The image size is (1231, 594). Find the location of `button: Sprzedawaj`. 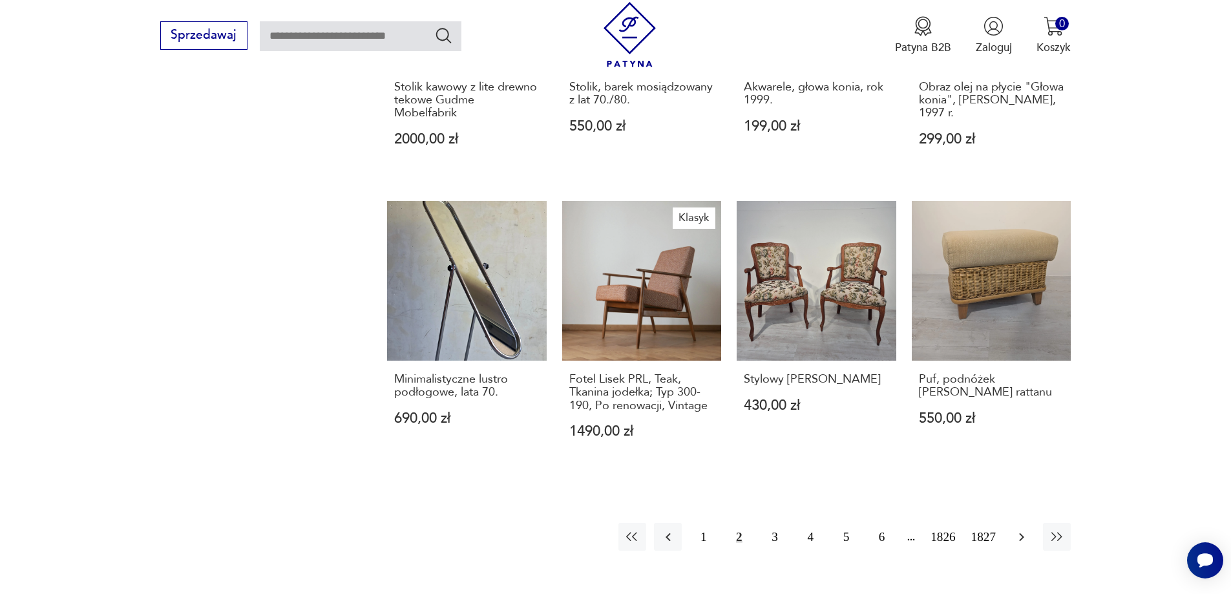

button: Sprzedawaj is located at coordinates (204, 36).